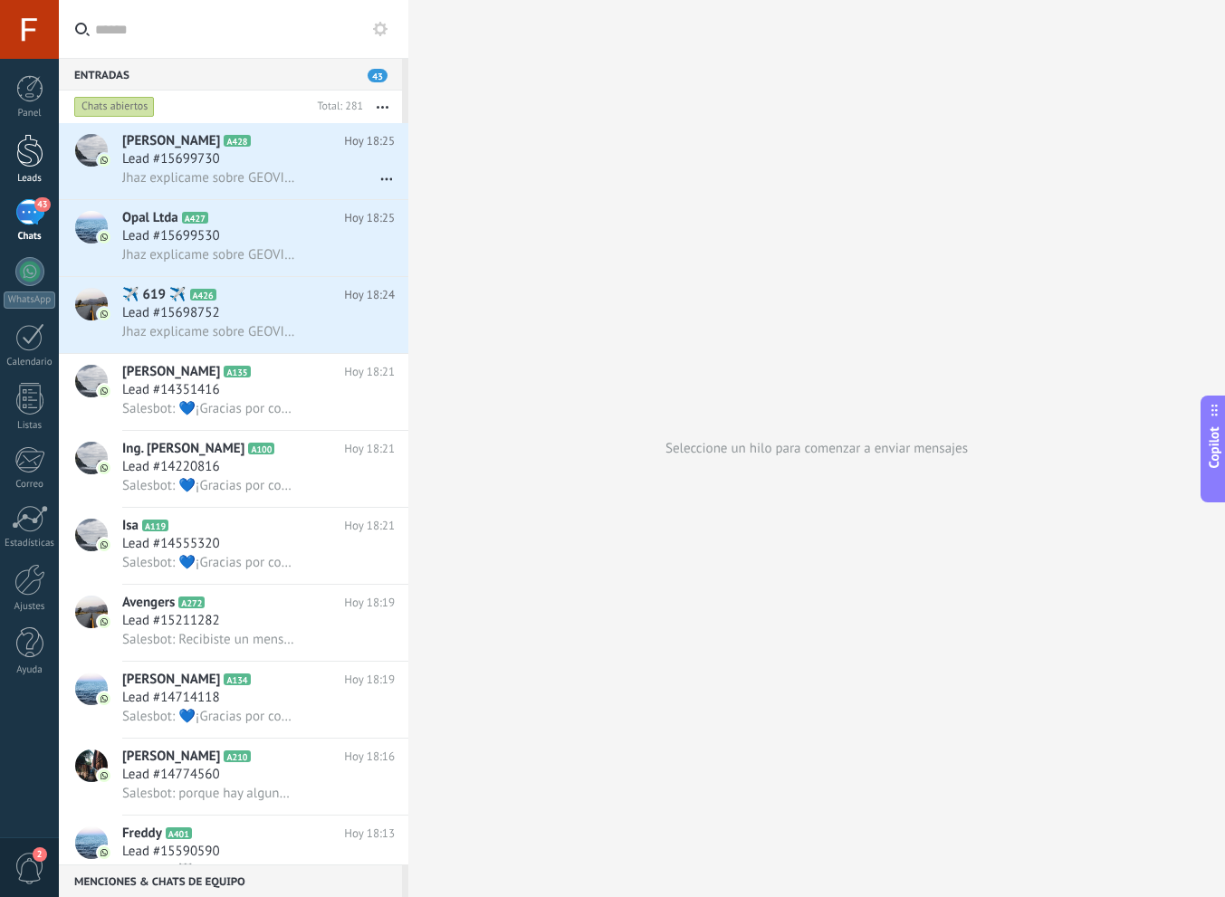 The image size is (1225, 897). What do you see at coordinates (130, 526) in the screenshot?
I see `span: Isa` at bounding box center [130, 526].